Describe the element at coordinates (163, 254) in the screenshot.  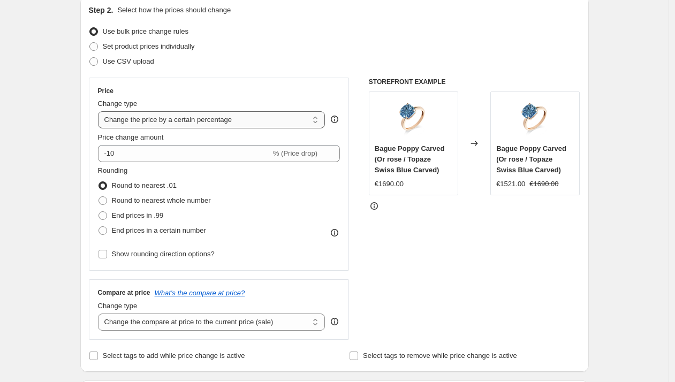
I see `span: Show rounding direction options?` at that location.